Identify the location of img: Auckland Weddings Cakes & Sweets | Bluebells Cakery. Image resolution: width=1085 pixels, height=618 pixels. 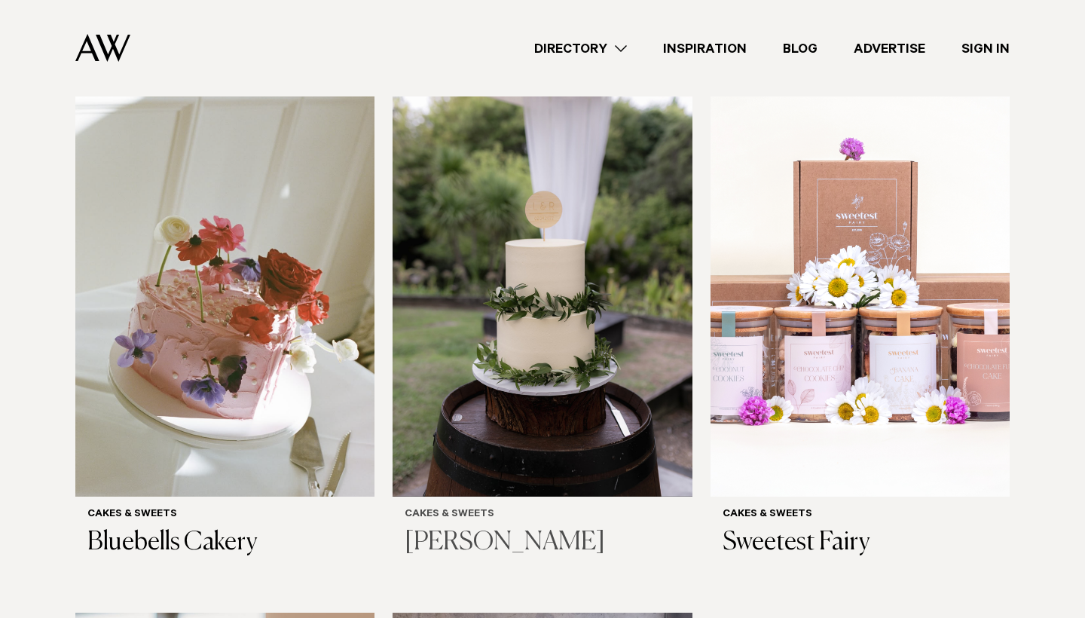
(224, 295).